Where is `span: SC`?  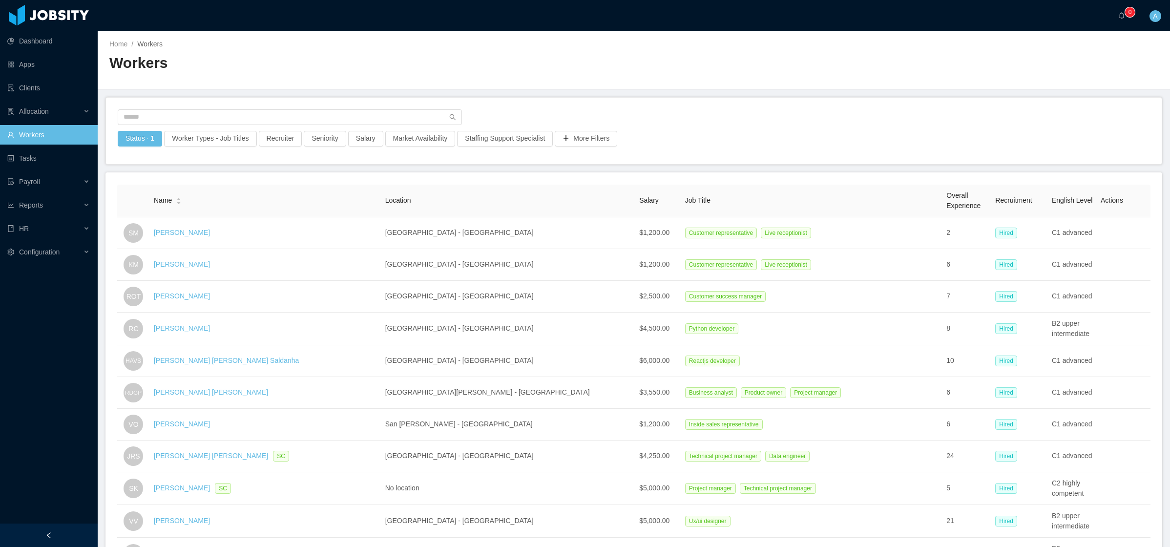 span: SC is located at coordinates (223, 488).